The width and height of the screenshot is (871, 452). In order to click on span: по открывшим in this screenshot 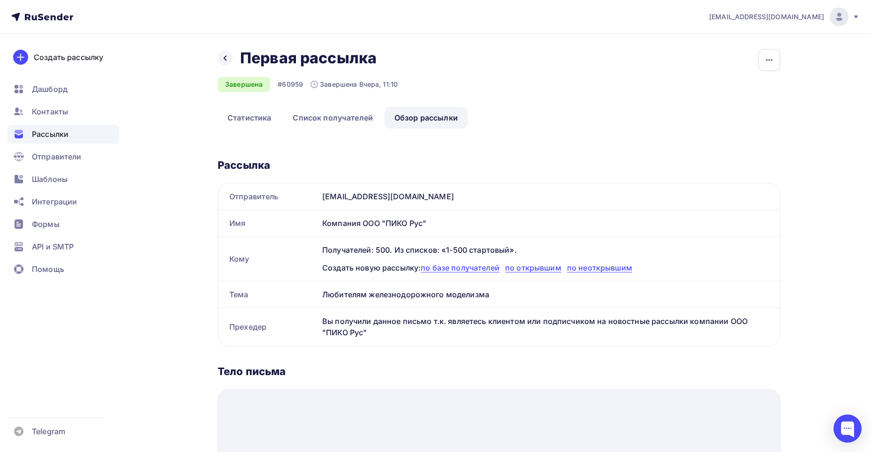, I will do `click(533, 268)`.